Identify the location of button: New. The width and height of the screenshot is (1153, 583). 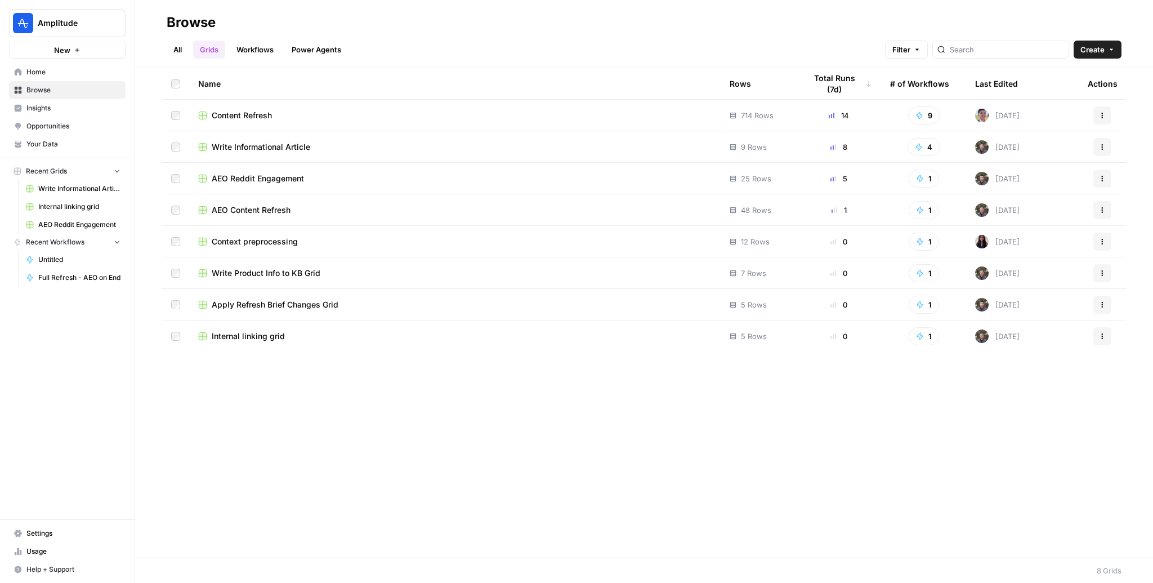
(67, 50).